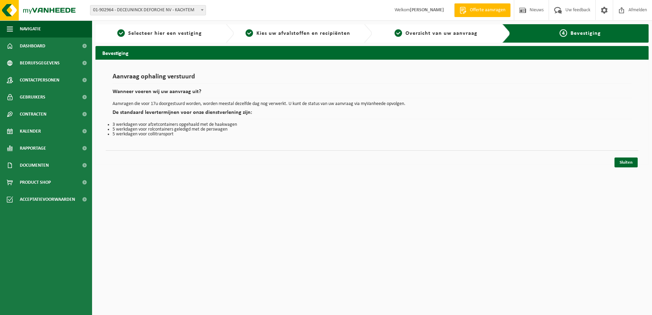 The height and width of the screenshot is (315, 652). I want to click on span: Selecteer hier een vestiging, so click(165, 33).